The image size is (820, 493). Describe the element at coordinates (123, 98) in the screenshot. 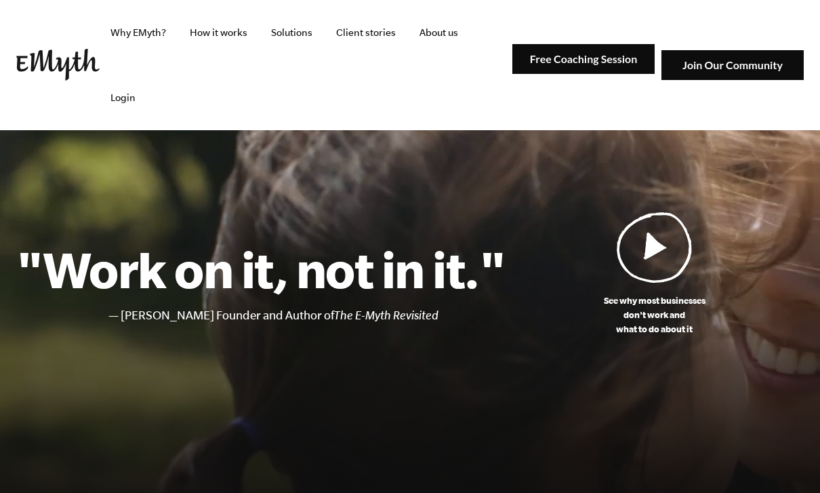

I see `a: Login` at that location.